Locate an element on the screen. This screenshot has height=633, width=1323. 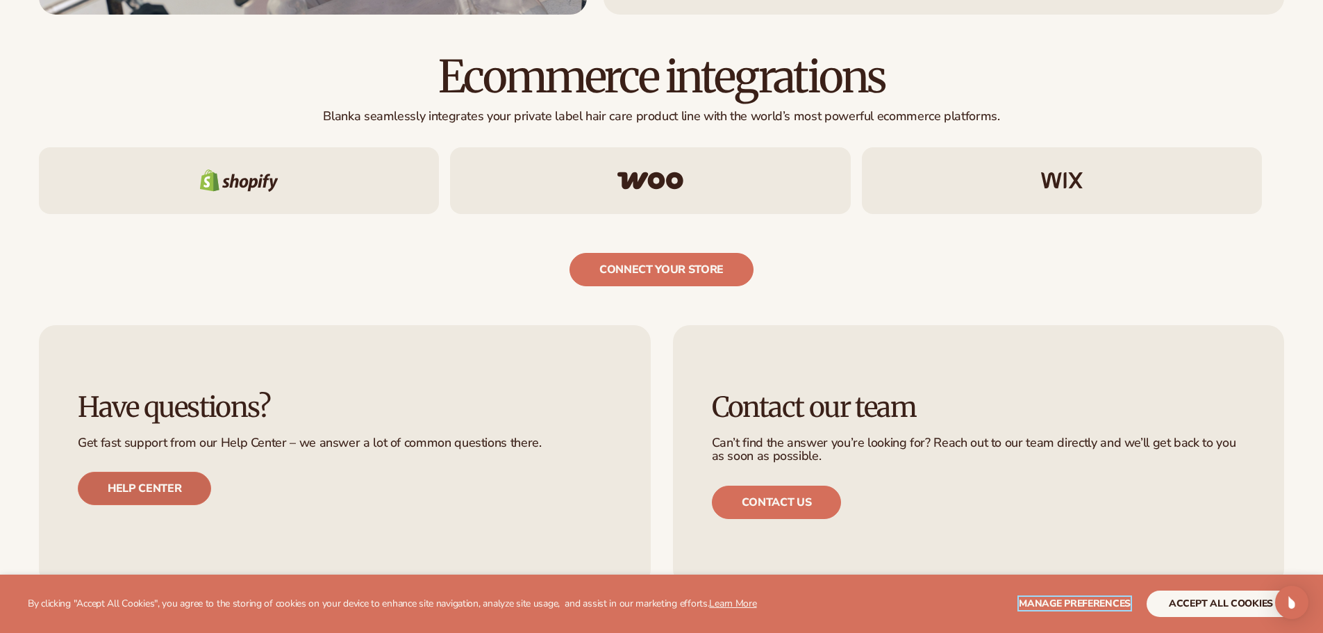
a: Contact us is located at coordinates (777, 502).